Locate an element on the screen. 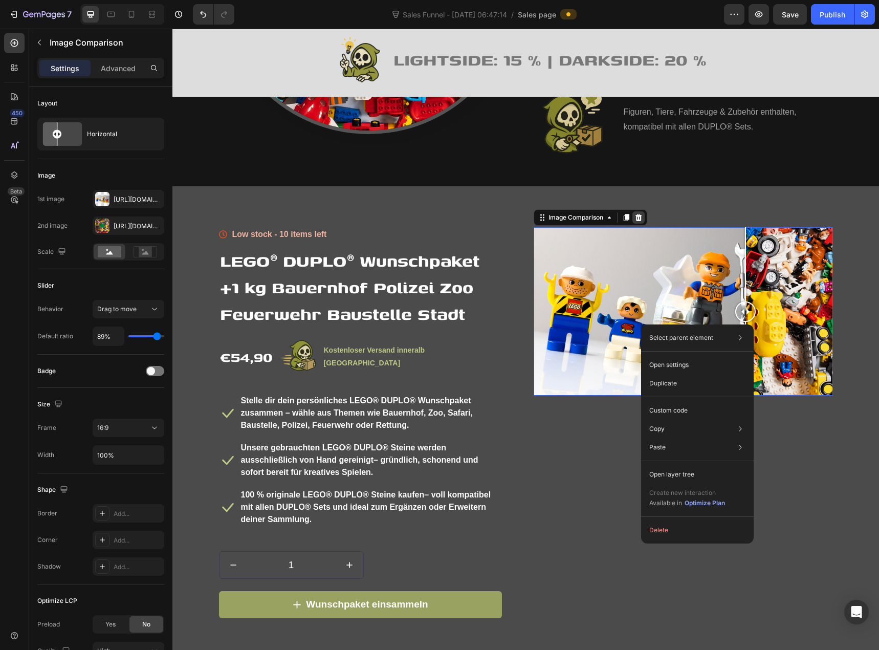  button: Optimize Plan is located at coordinates (704, 503).